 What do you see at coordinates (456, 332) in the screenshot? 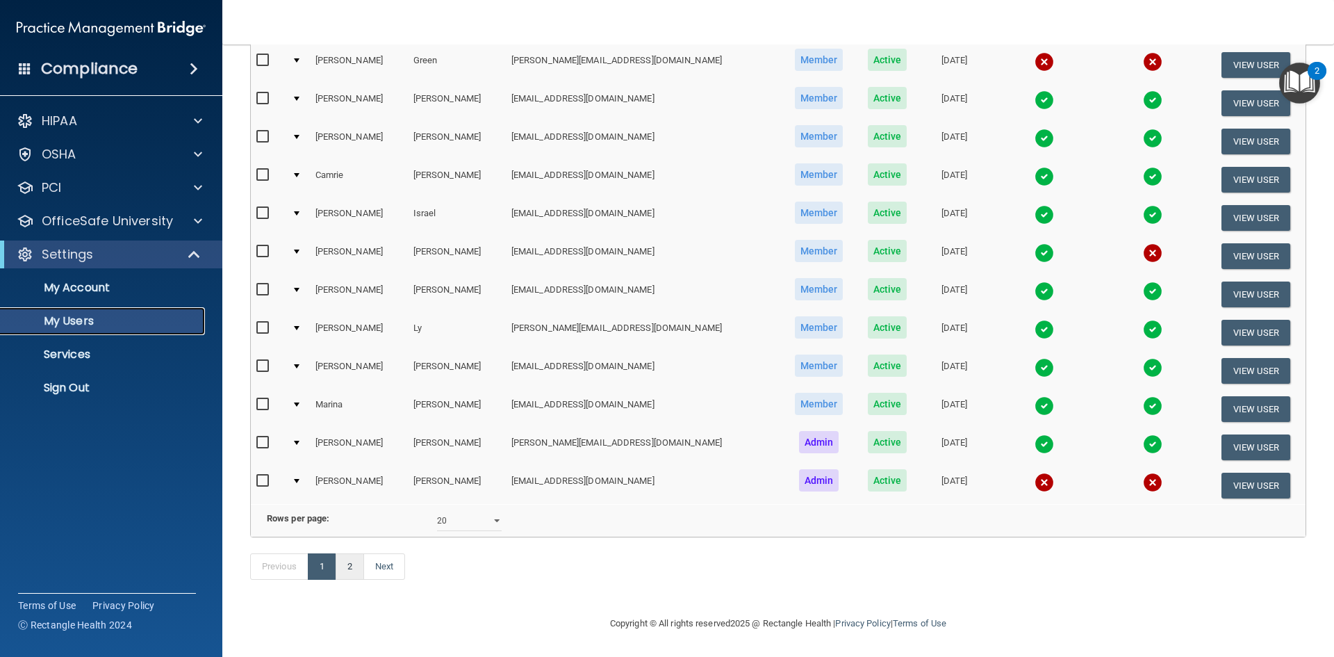
I see `td: Ly` at bounding box center [456, 332].